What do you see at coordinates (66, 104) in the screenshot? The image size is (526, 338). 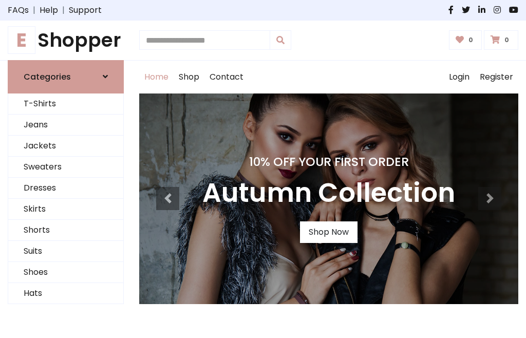 I see `a: T-Shirts` at bounding box center [66, 104].